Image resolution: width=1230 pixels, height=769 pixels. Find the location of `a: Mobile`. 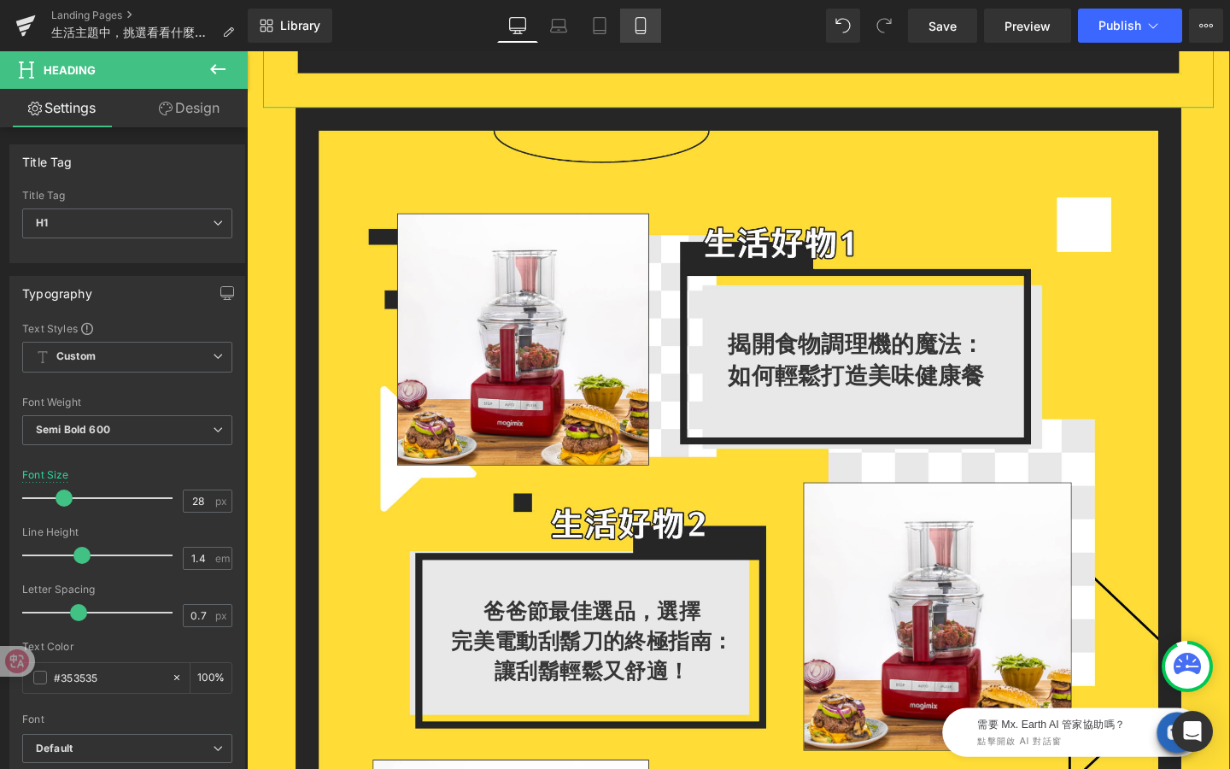

a: Mobile is located at coordinates (641, 26).